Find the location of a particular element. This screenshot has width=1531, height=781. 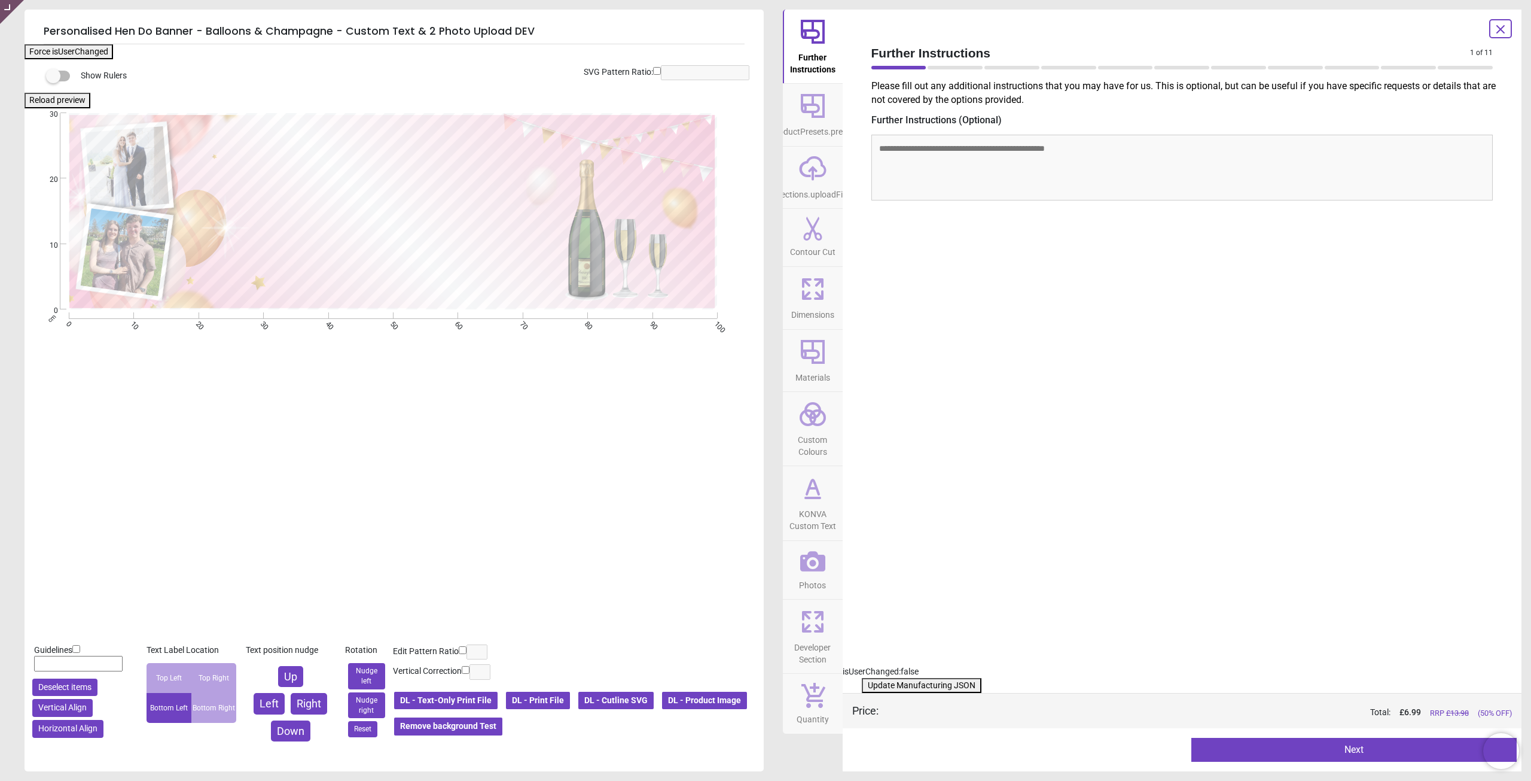

button: Nudge right is located at coordinates (367, 705).